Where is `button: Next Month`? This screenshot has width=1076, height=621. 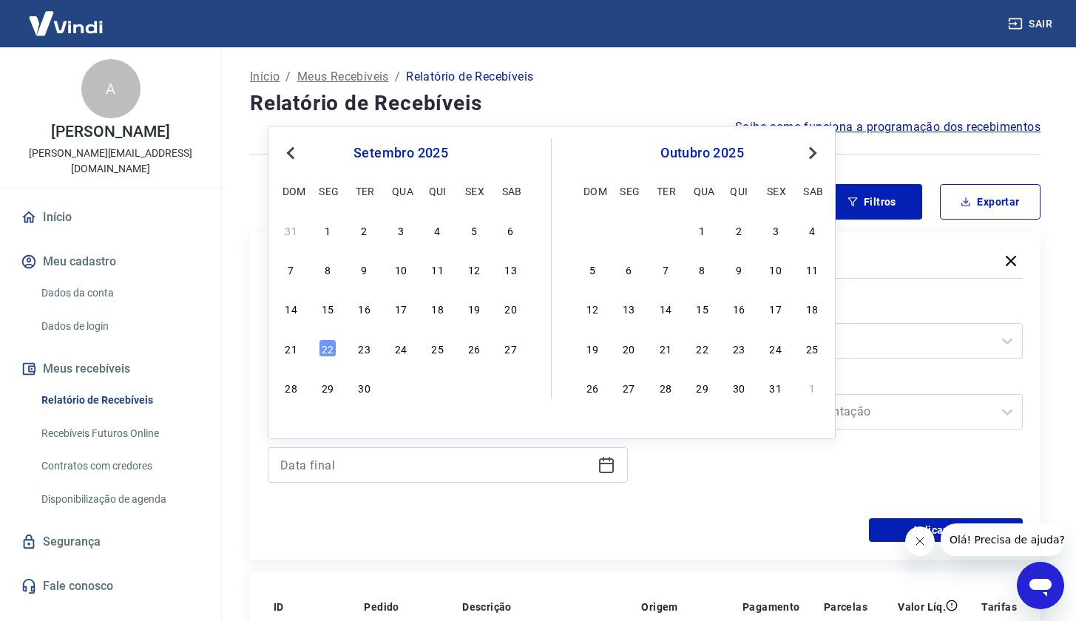
button: Next Month is located at coordinates (813, 153).